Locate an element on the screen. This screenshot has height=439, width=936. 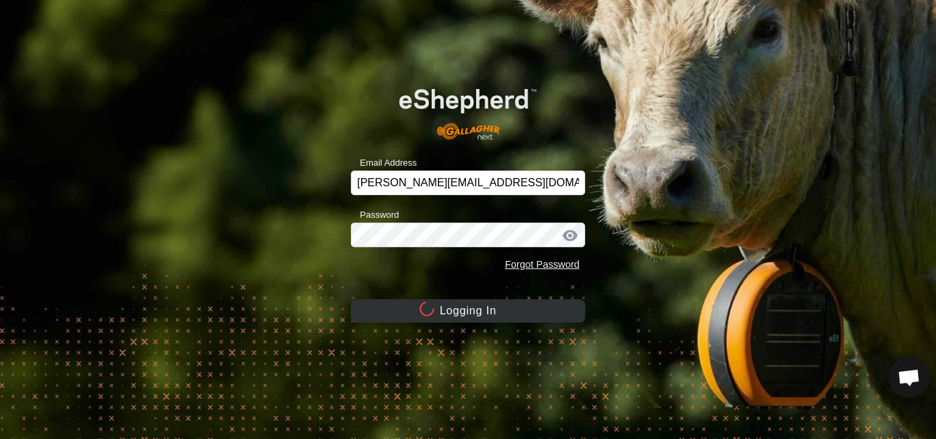
a: Forgot Password is located at coordinates (542, 265).